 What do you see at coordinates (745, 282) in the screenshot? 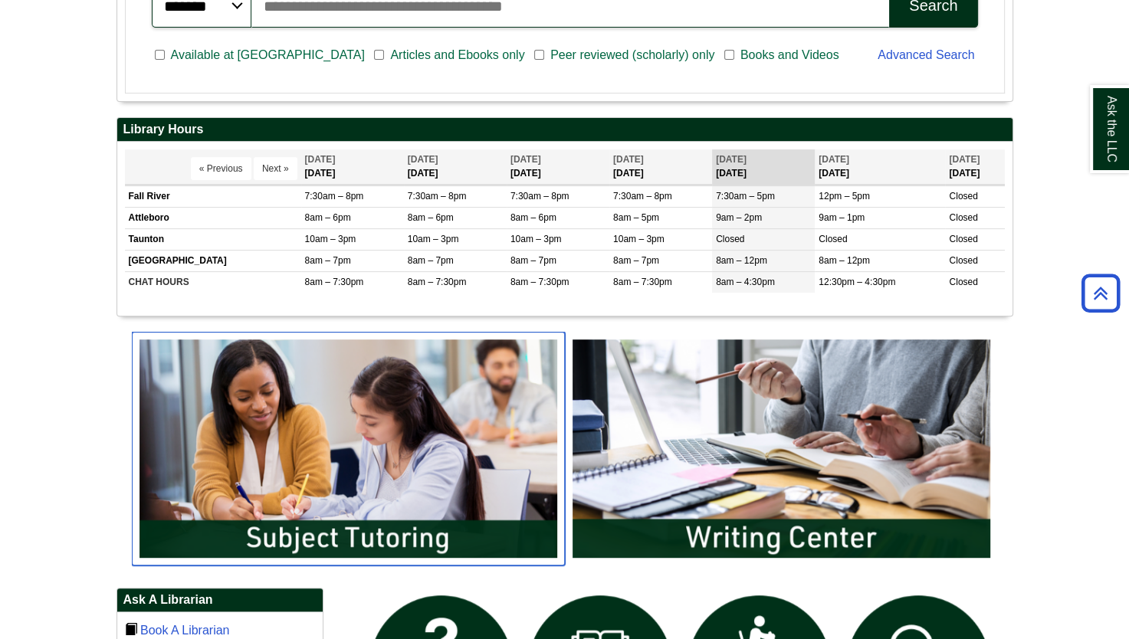
I see `span: 8am – 4:30pm` at bounding box center [745, 282].